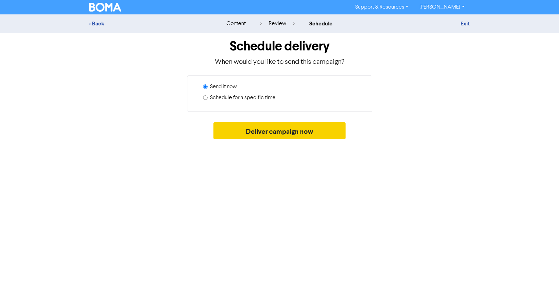 The width and height of the screenshot is (559, 305). I want to click on a: Exit, so click(465, 24).